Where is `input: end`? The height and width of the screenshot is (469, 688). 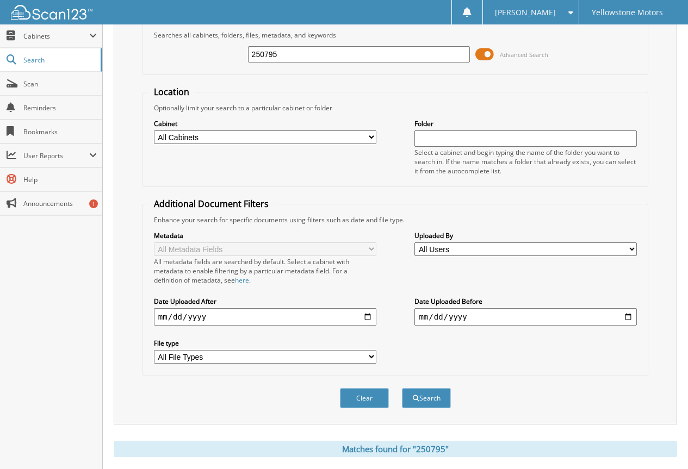 input: end is located at coordinates (526, 317).